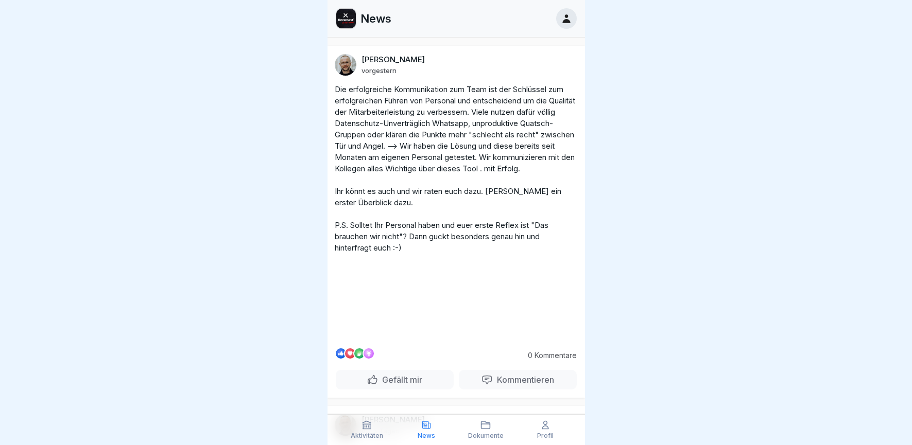 The height and width of the screenshot is (445, 912). Describe the element at coordinates (456, 169) in the screenshot. I see `p: Die erfolgreiche Kommunikation zum Team ist der Schlüssel zum erfolgreichen Führen von Personal u...` at that location.